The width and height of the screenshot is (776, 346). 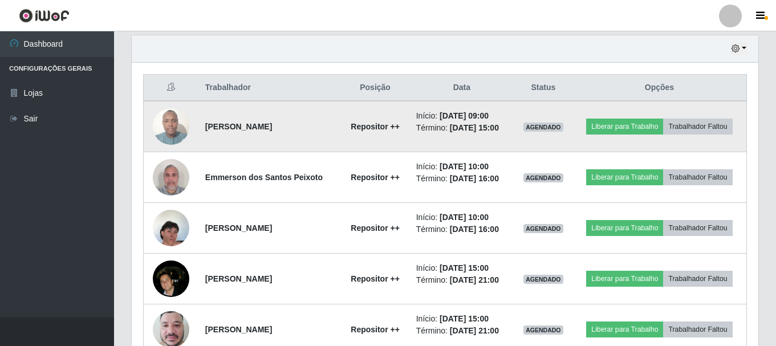 I want to click on img: 1757599505842.jpeg, so click(x=171, y=177).